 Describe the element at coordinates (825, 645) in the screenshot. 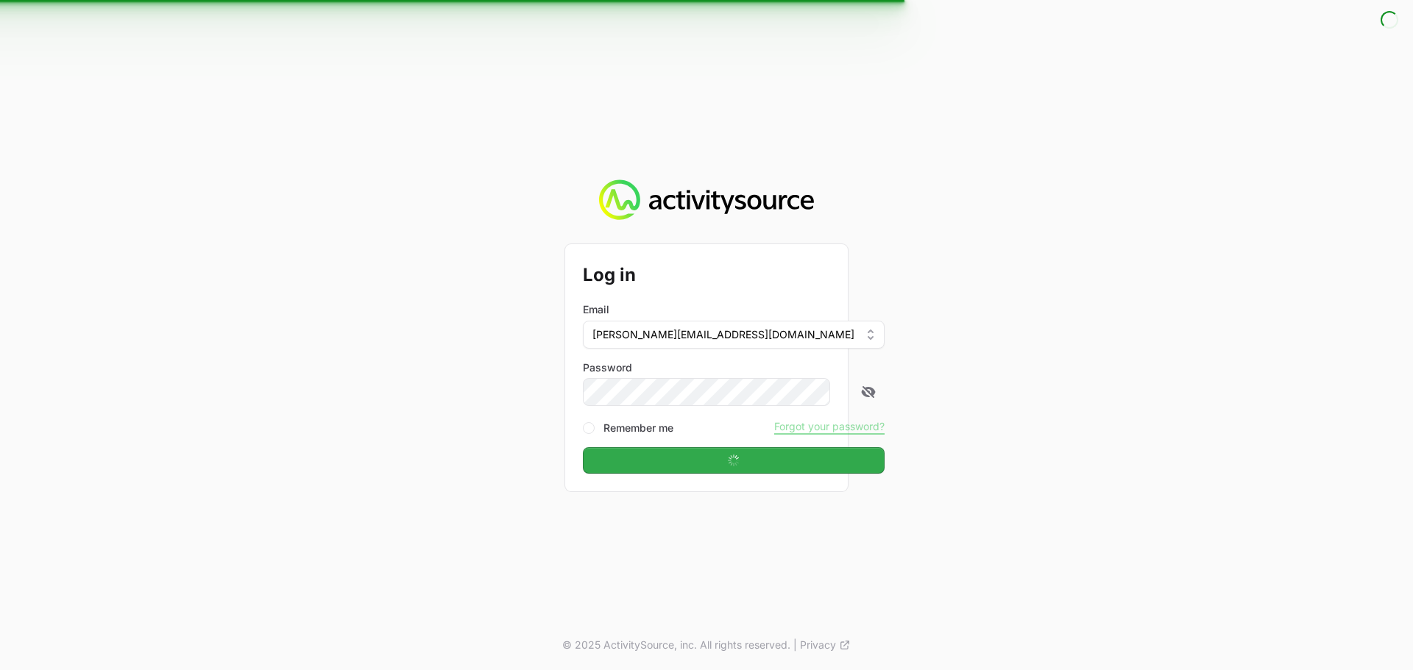

I see `a: Privacy` at that location.